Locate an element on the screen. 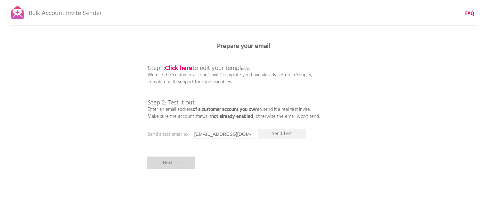  p: We use the 'customer account invite' template you have already set up in Shopify, complete with s... is located at coordinates (233, 86).